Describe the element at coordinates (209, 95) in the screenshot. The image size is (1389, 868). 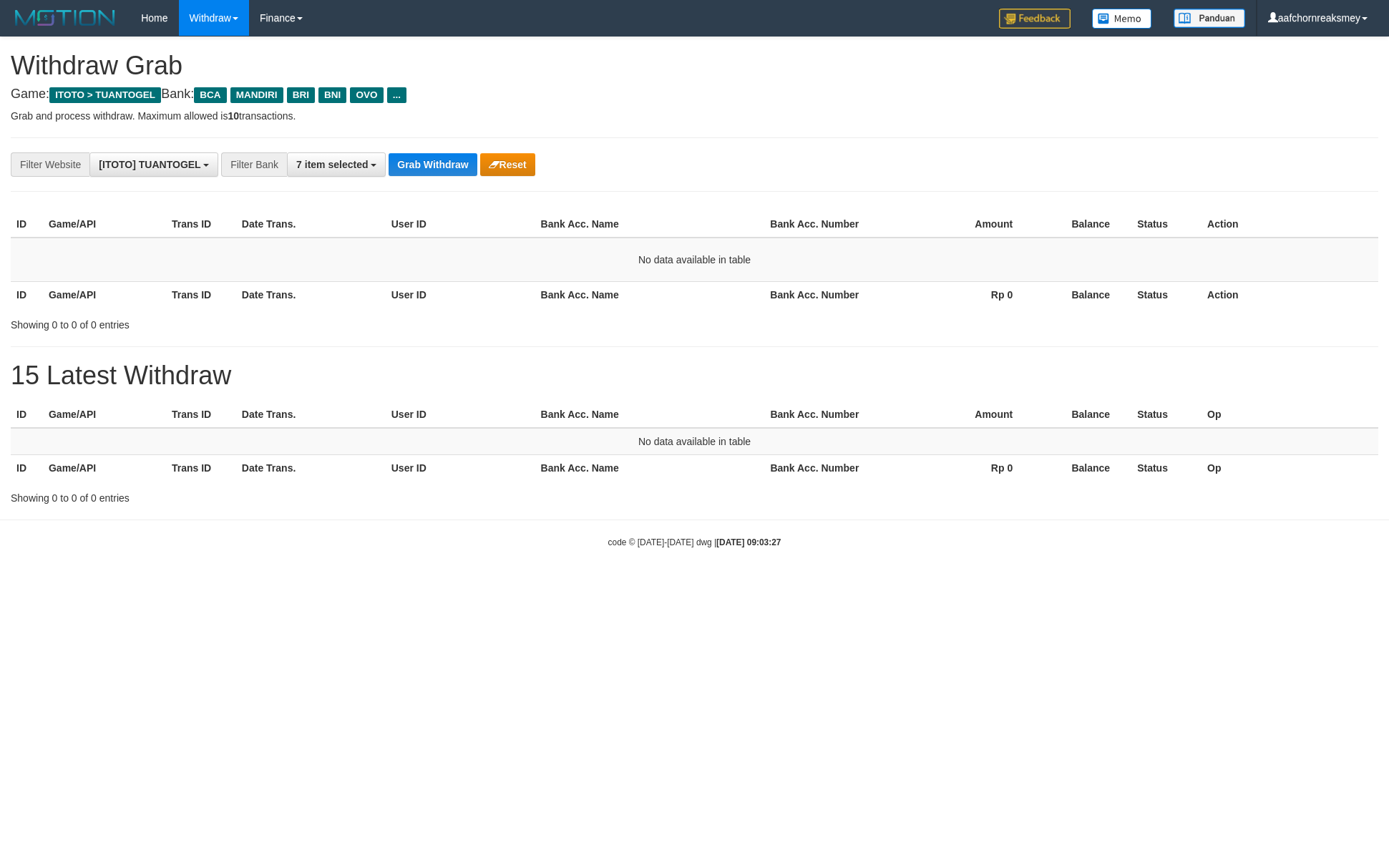
I see `span: BCA` at that location.